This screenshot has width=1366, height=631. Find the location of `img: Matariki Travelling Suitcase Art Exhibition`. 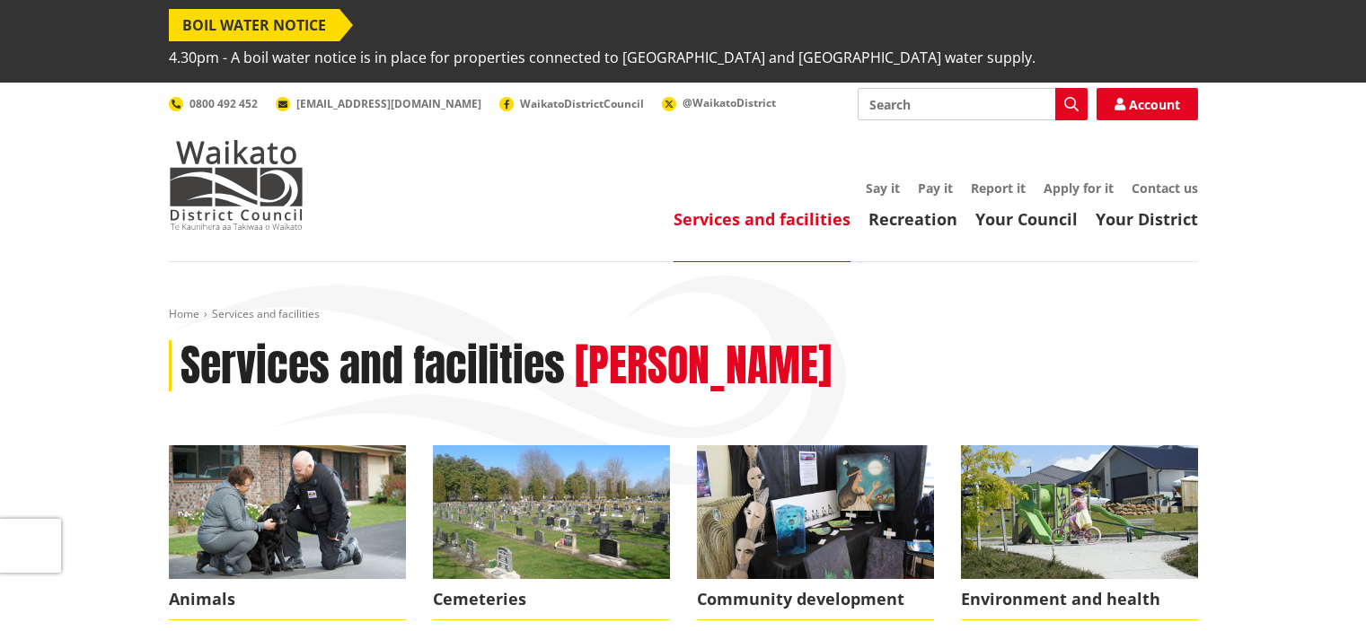

img: Matariki Travelling Suitcase Art Exhibition is located at coordinates (815, 512).